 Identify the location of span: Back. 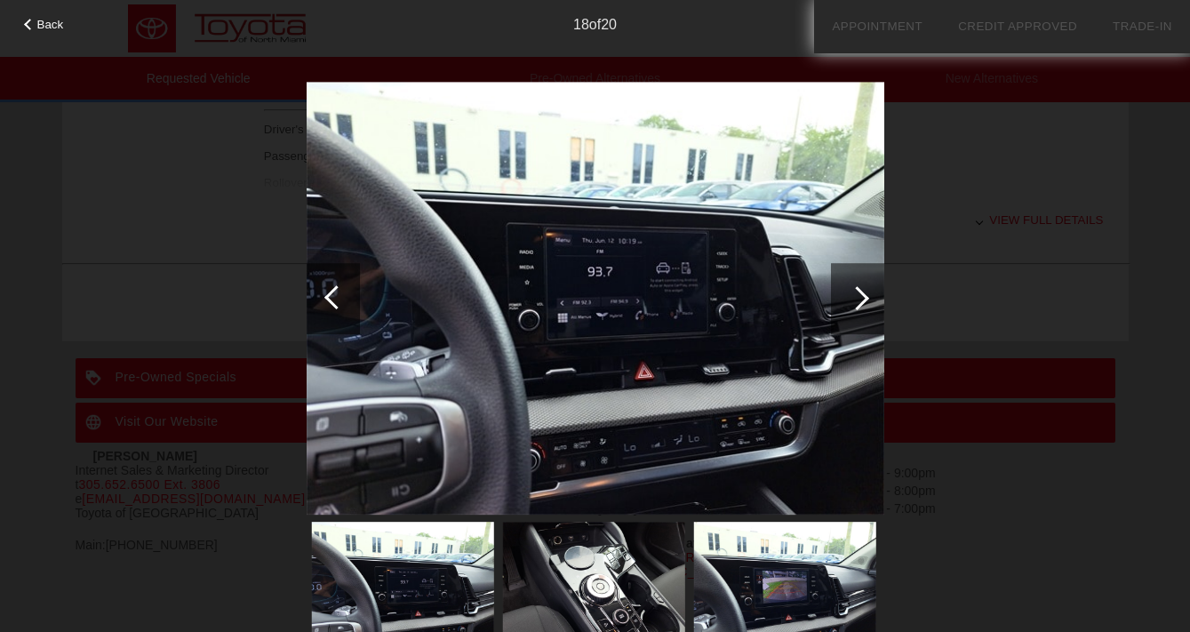
(51, 24).